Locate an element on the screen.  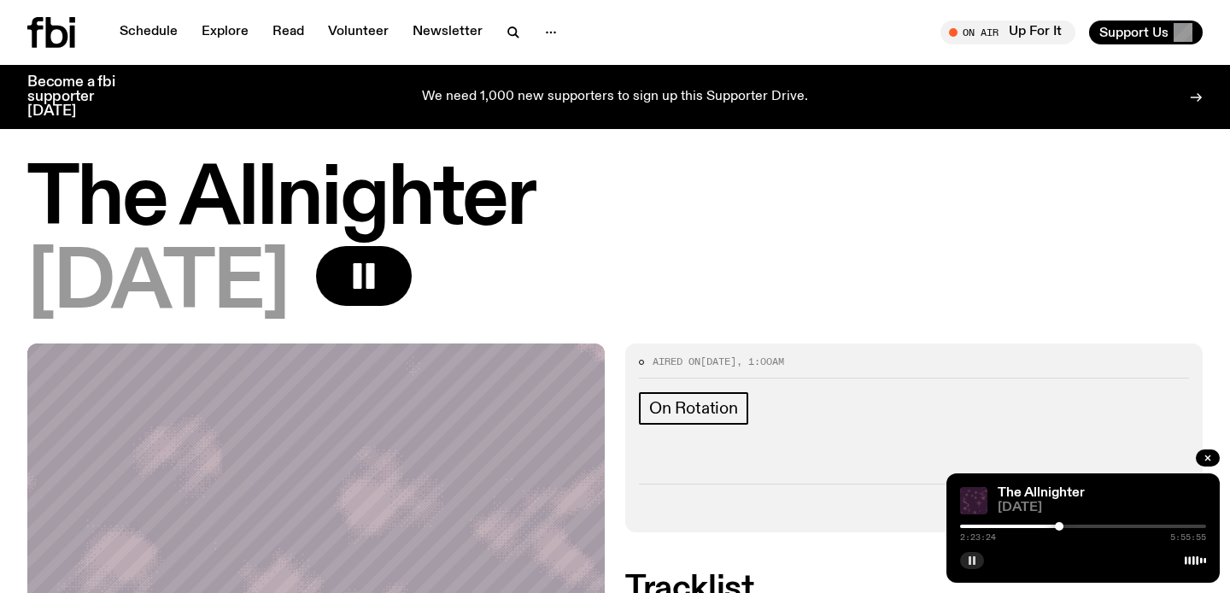
p: We need 1,000 new supporters to sign up this Supporter Drive. is located at coordinates (615, 97).